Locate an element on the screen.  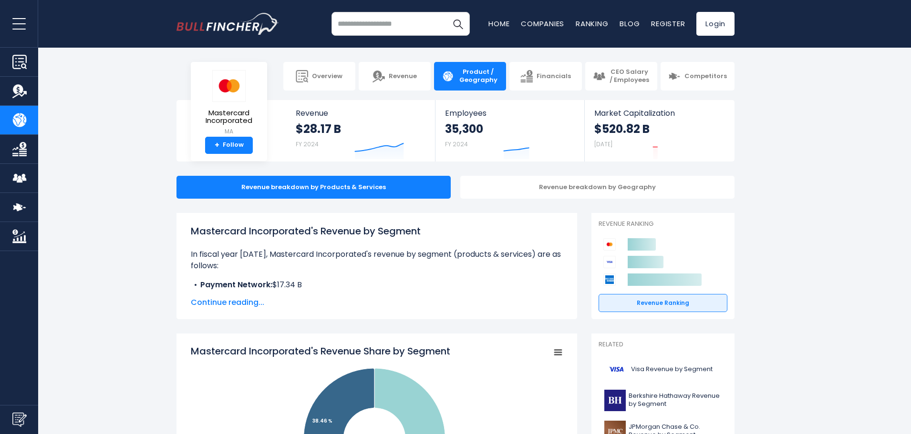
span: CEO Salary / Employees is located at coordinates (629, 76).